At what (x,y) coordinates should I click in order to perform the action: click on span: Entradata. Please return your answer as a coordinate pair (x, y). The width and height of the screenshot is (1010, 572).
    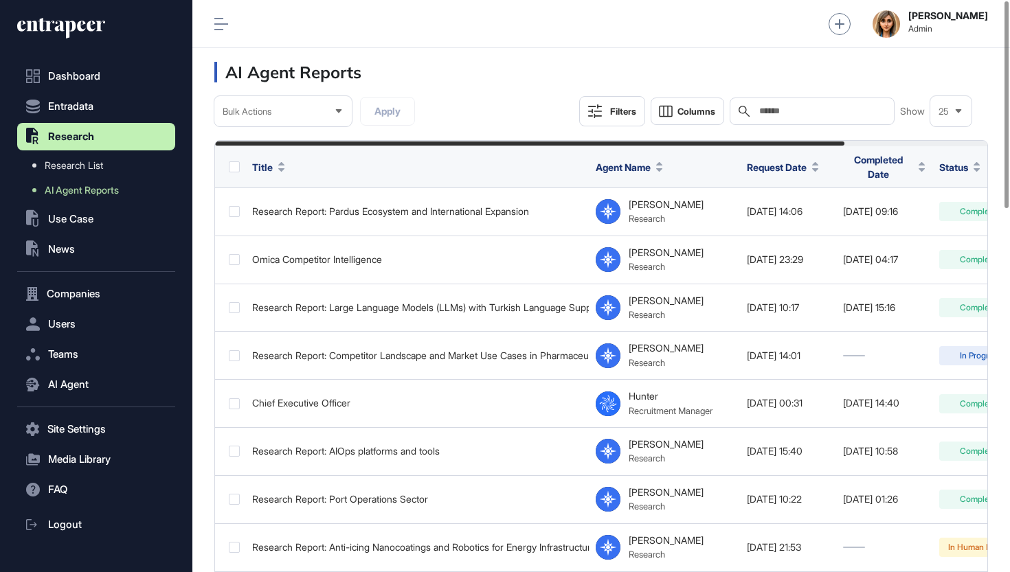
    Looking at the image, I should click on (71, 106).